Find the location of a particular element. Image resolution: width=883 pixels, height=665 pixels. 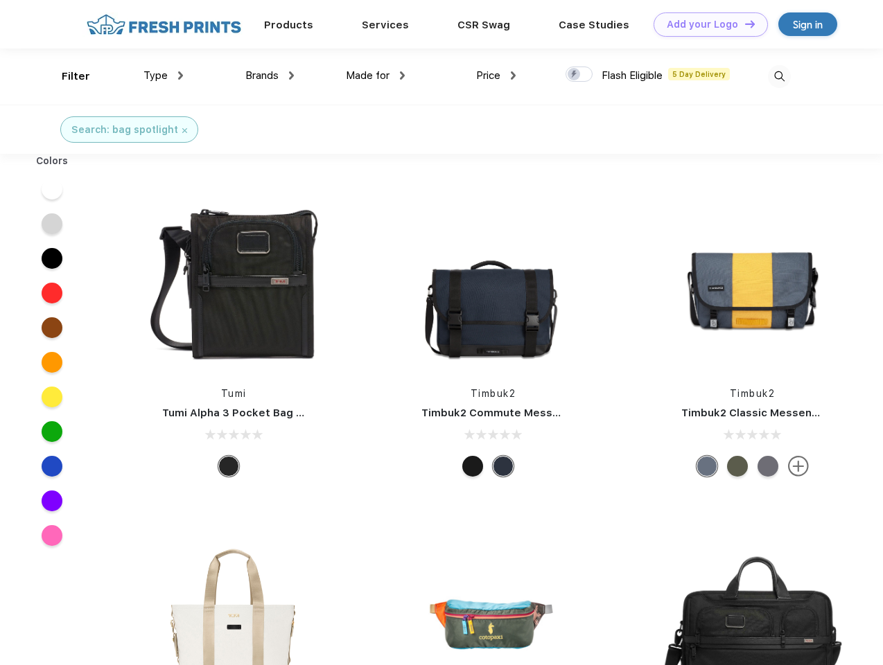

span: Price is located at coordinates (488, 76).